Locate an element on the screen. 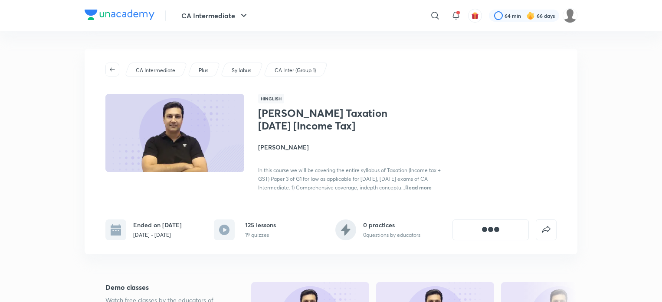 Image resolution: width=662 pixels, height=302 pixels. button: [object Object] is located at coordinates (491, 230).